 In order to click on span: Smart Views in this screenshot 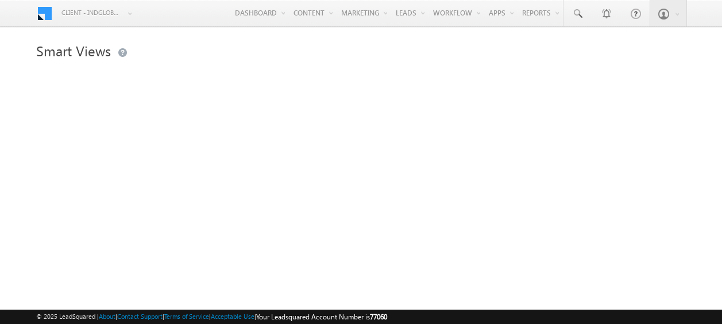, I will do `click(74, 51)`.